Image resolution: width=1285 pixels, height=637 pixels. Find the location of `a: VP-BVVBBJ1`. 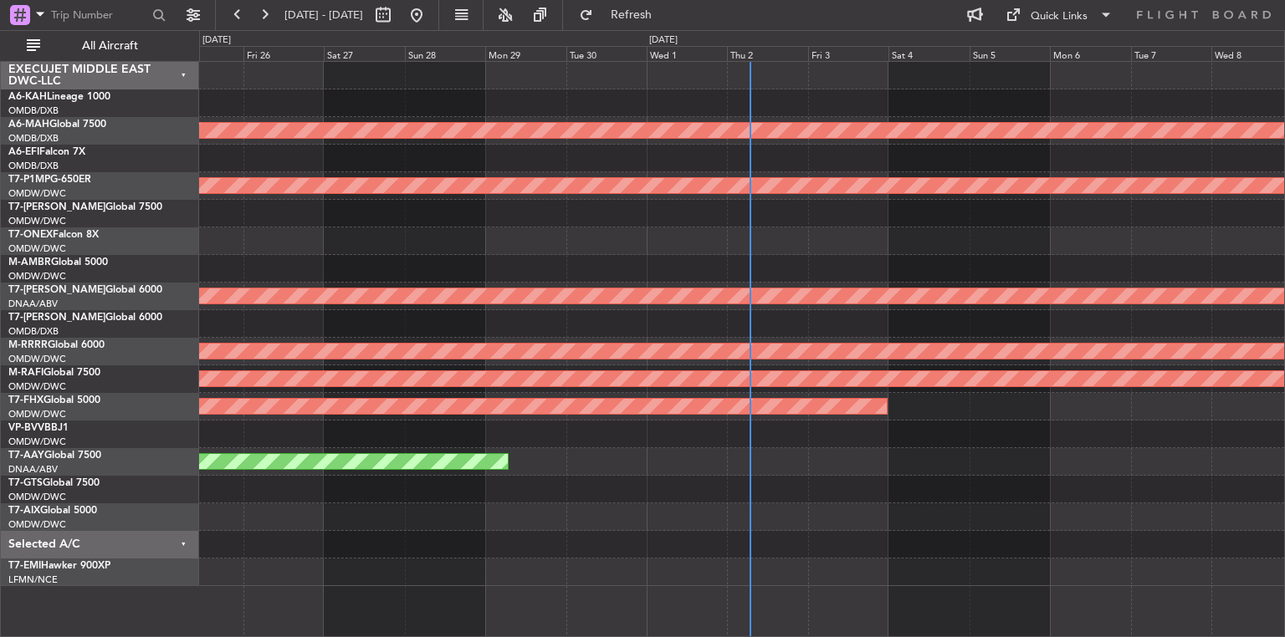

a: VP-BVVBBJ1 is located at coordinates (38, 428).